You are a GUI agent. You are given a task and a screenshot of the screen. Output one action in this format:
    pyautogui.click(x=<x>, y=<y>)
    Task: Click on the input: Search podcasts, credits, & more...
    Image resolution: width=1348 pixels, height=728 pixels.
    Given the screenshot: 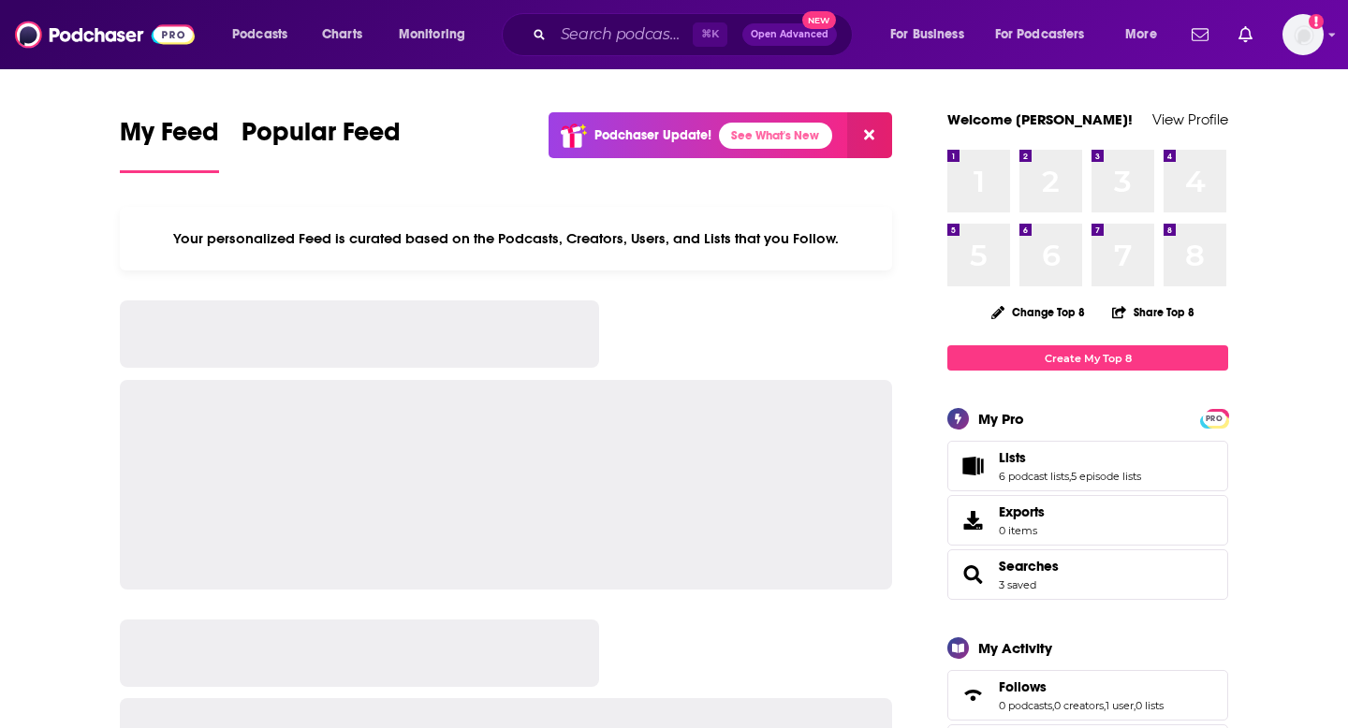 What is the action you would take?
    pyautogui.click(x=623, y=35)
    